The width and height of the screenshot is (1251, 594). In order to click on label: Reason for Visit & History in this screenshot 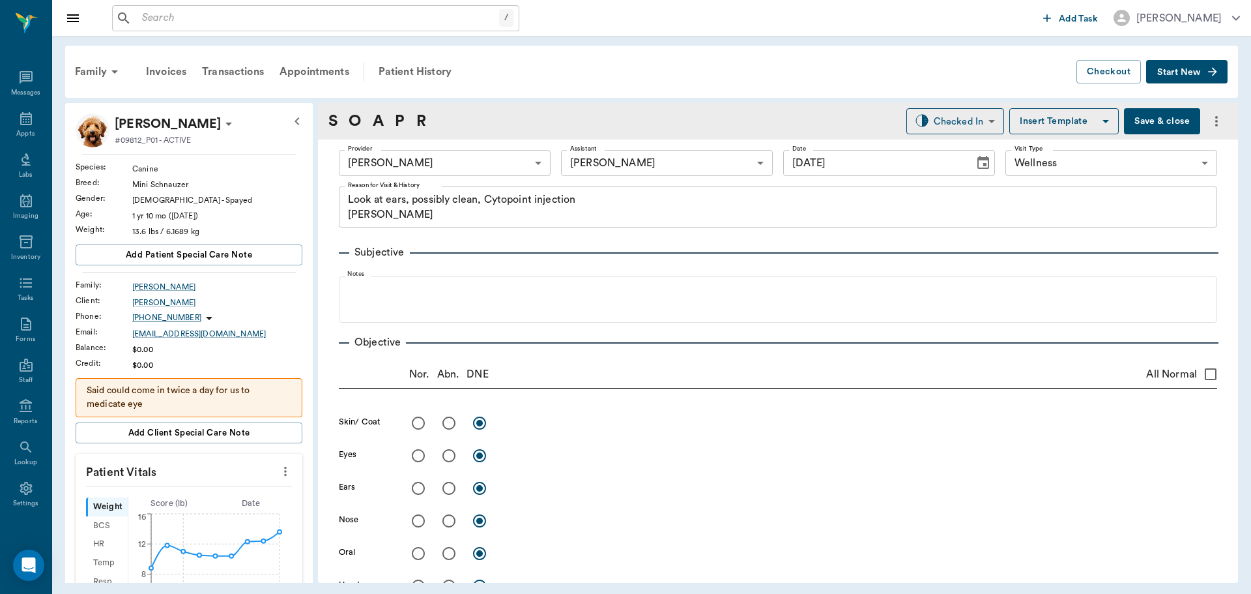, I will do `click(384, 185)`.